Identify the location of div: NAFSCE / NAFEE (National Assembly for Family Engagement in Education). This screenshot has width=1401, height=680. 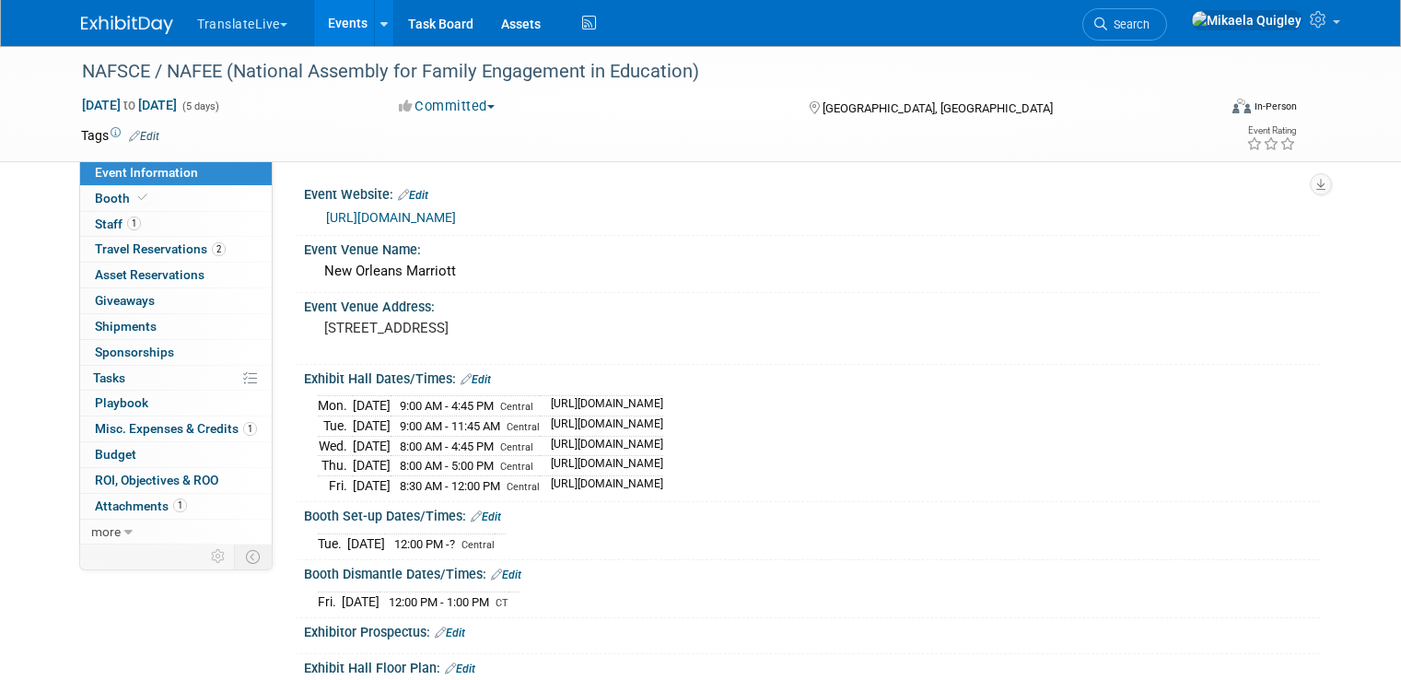
(635, 72).